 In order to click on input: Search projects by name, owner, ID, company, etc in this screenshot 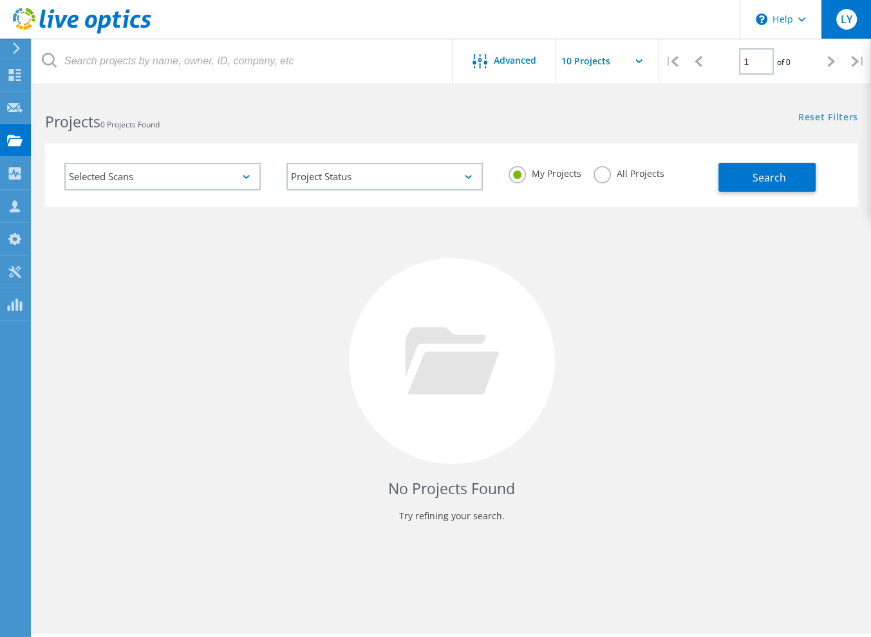, I will do `click(243, 61)`.